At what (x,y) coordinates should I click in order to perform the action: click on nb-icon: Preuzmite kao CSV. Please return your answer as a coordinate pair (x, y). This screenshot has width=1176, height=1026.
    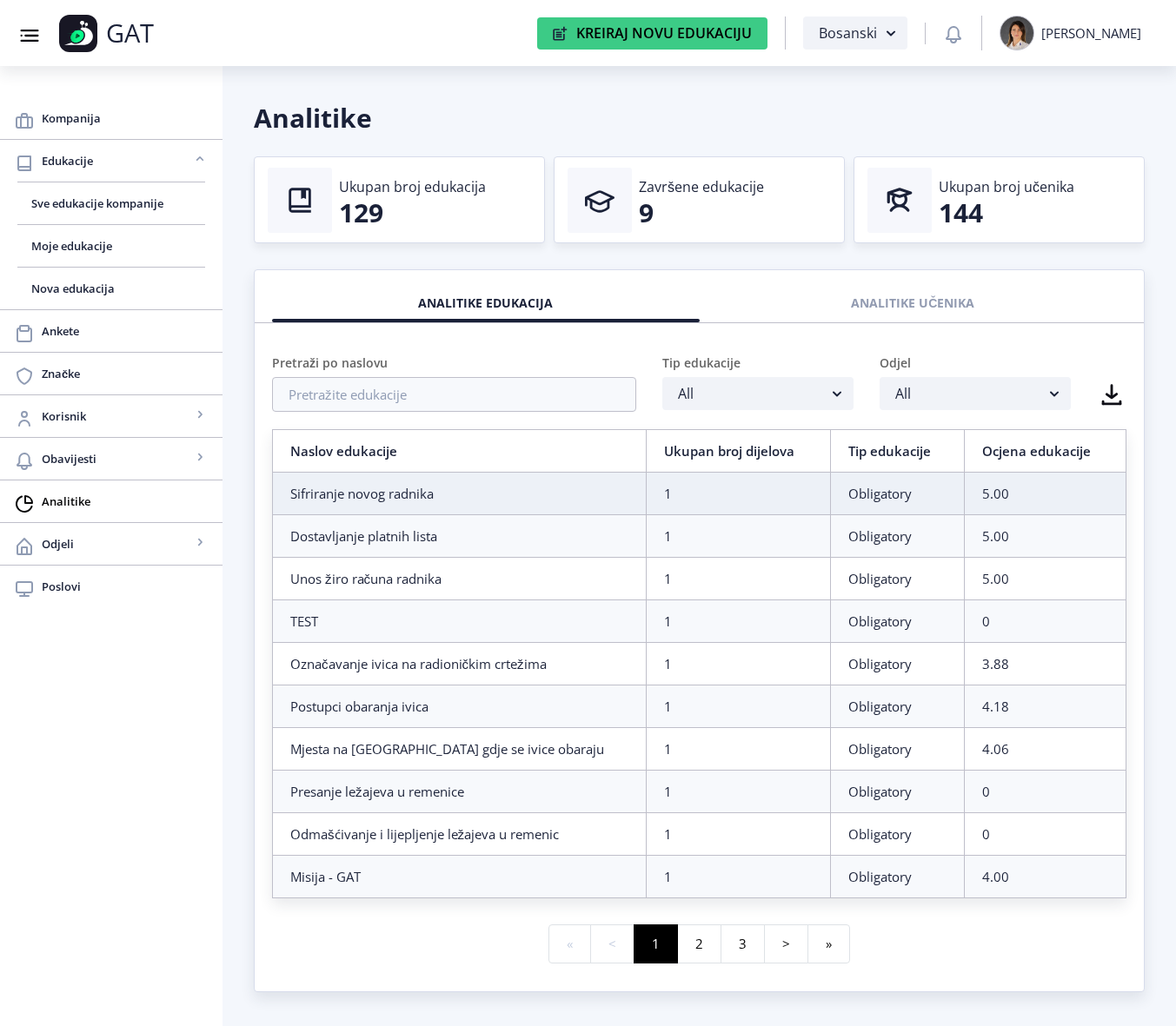
    Looking at the image, I should click on (1111, 392).